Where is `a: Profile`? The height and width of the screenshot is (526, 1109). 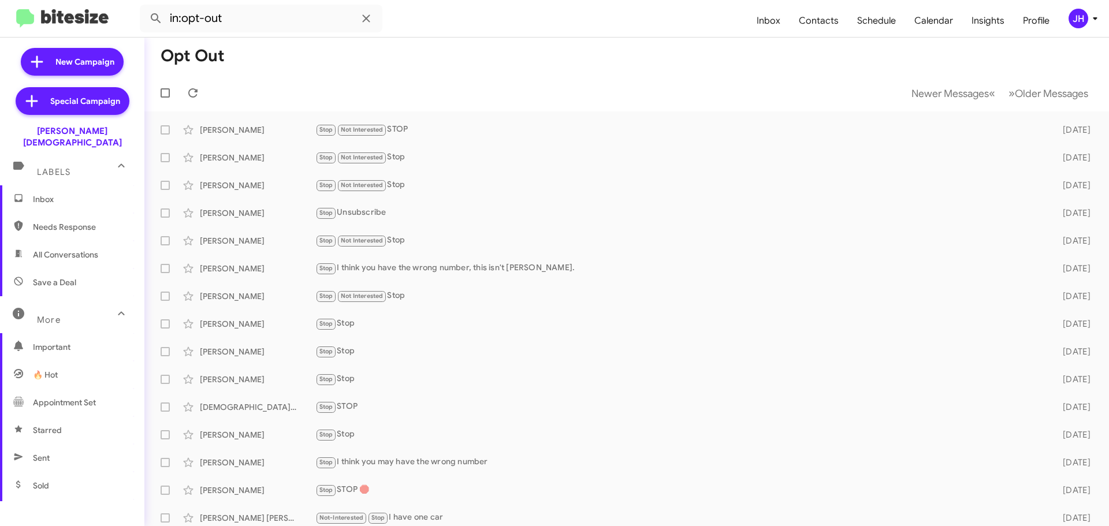 a: Profile is located at coordinates (1036, 21).